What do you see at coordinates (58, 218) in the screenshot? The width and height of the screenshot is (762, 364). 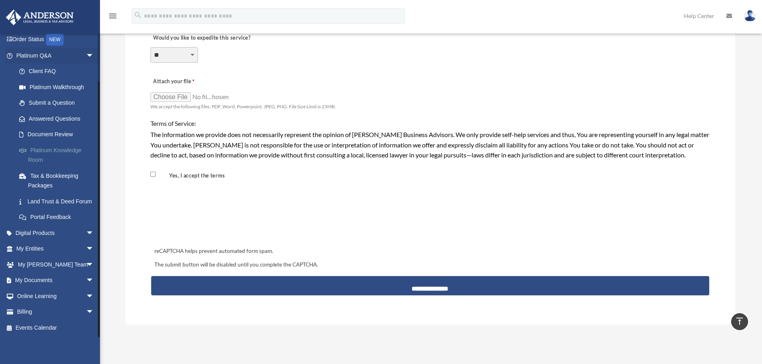 I see `a: Portal Feedback` at bounding box center [58, 218].